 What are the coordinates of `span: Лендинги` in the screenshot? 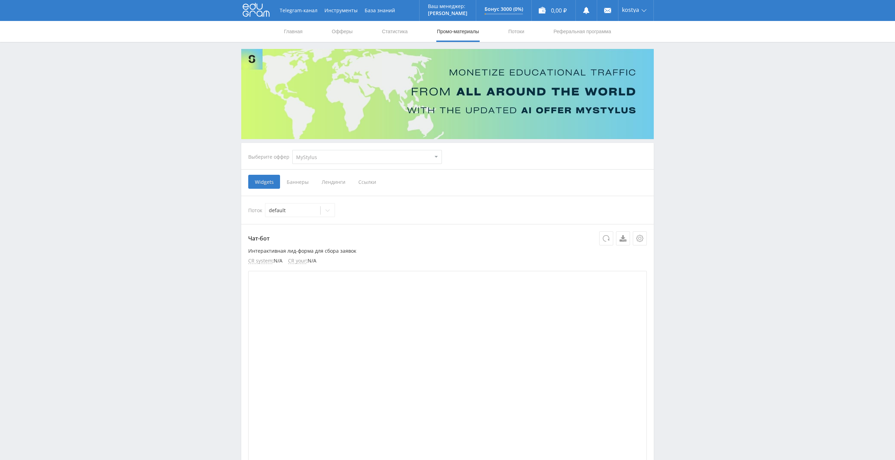 It's located at (333, 182).